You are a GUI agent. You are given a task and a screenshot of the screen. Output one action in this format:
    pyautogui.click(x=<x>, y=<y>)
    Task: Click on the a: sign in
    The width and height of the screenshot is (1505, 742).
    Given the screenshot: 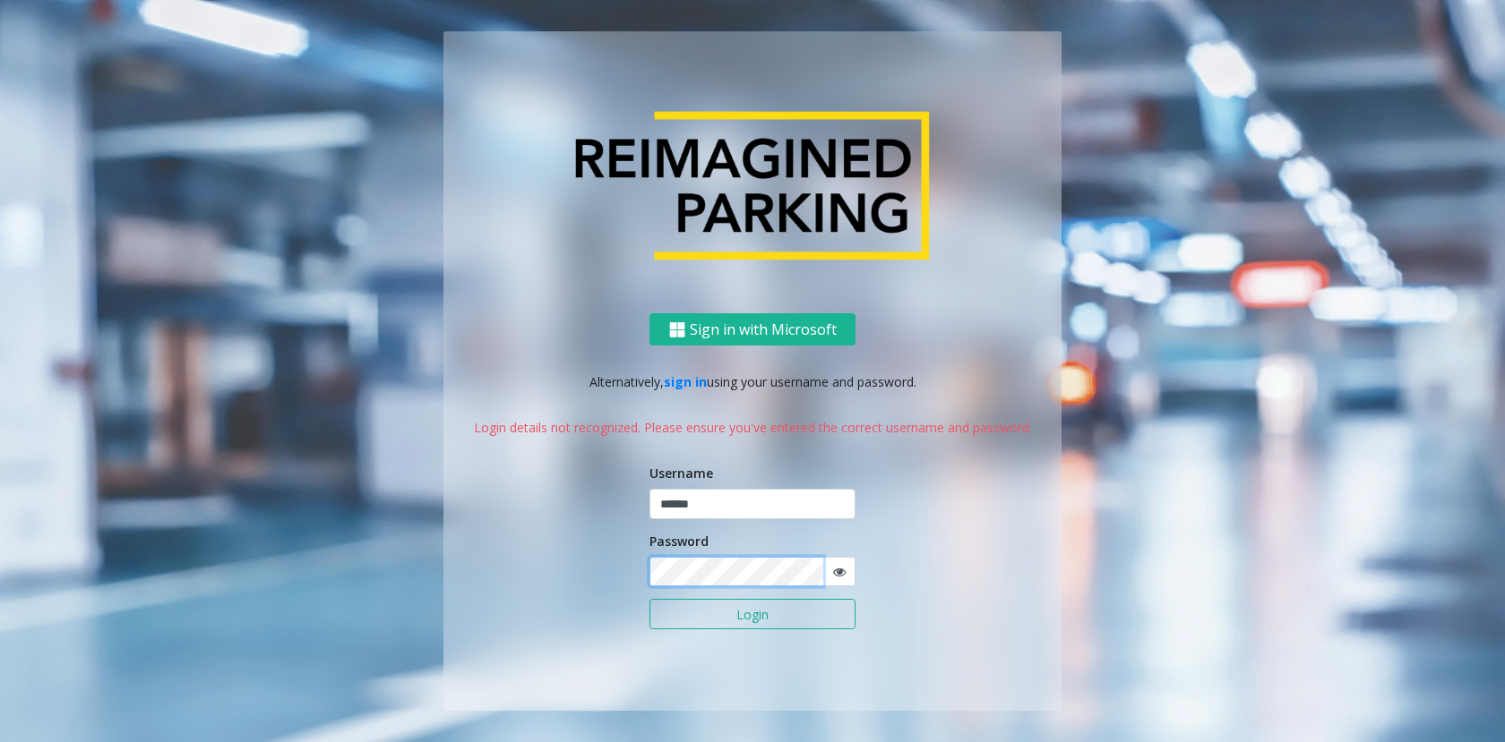 What is the action you would take?
    pyautogui.click(x=685, y=382)
    